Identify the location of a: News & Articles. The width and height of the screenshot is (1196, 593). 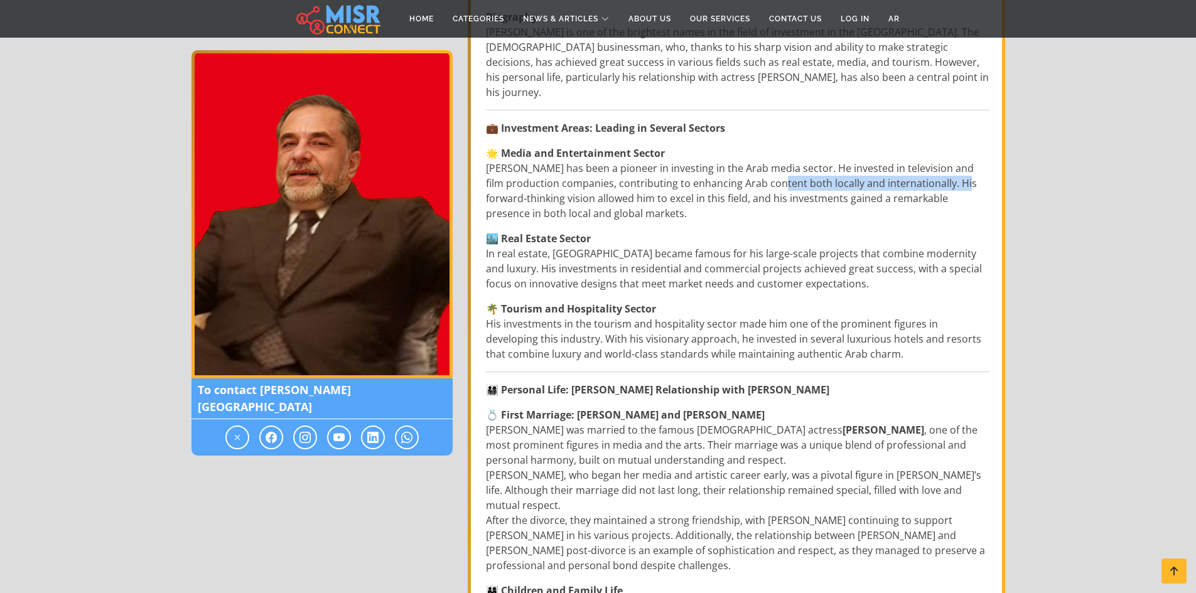
(566, 19).